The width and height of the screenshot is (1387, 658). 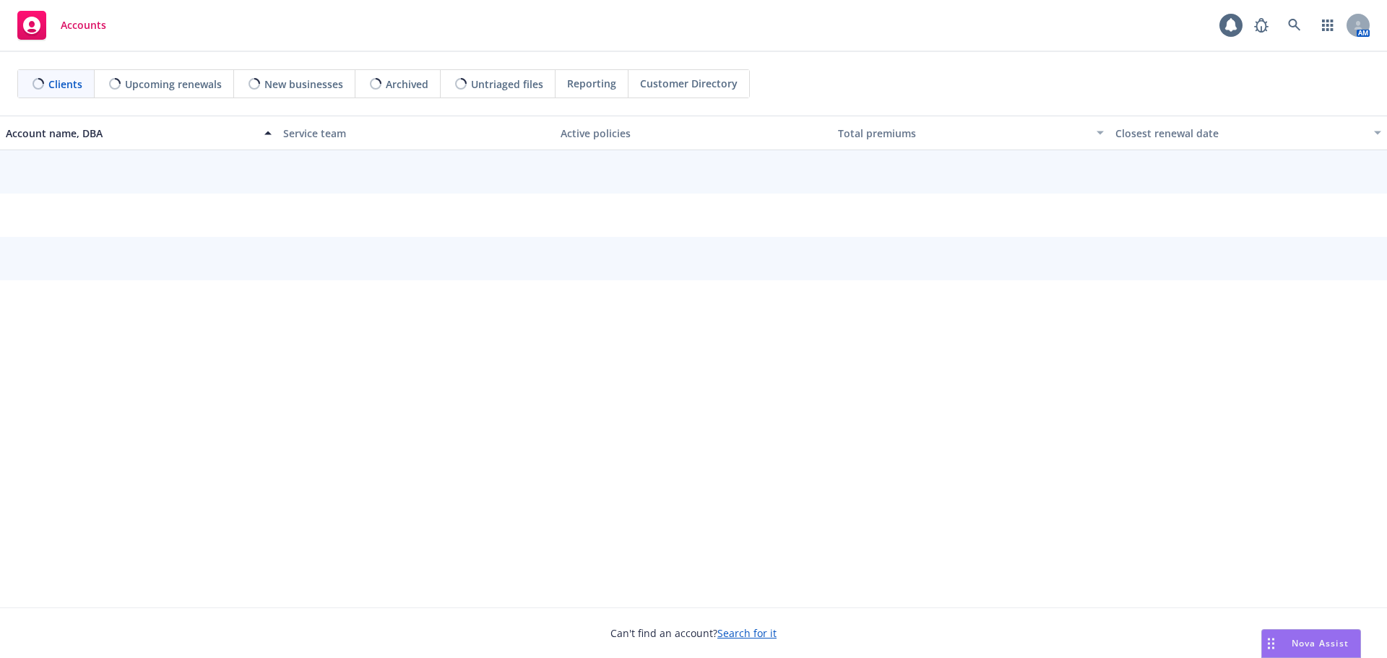 What do you see at coordinates (131, 133) in the screenshot?
I see `div: Account name, DBA` at bounding box center [131, 133].